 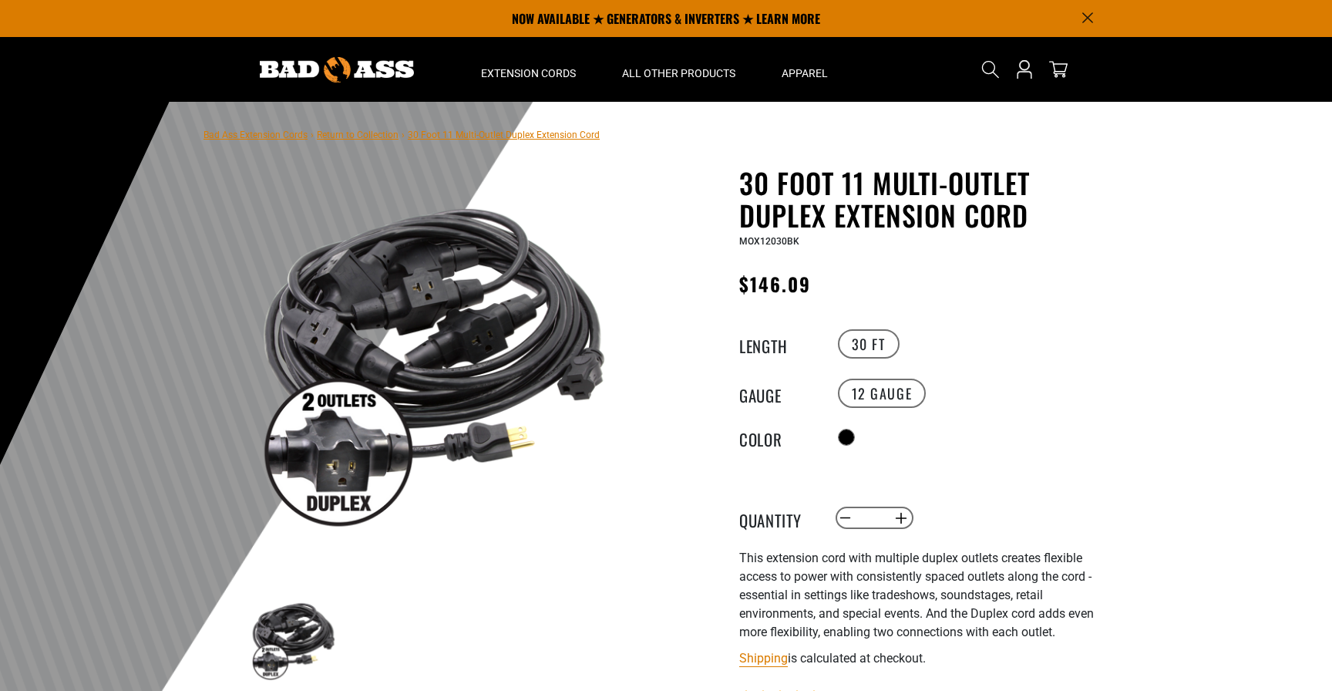 I want to click on h1: 30 Foot 11 Multi-Outlet Duplex Extension Cord, so click(x=928, y=199).